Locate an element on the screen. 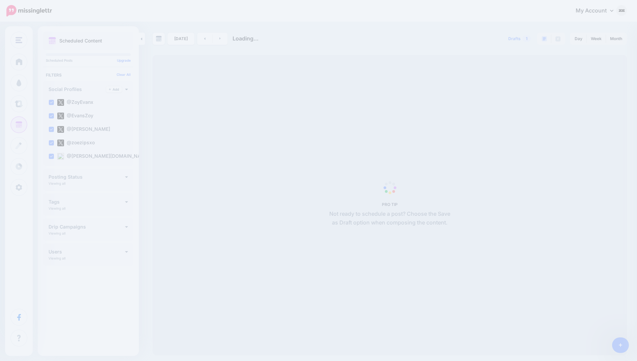  a: Upgrade is located at coordinates (124, 60).